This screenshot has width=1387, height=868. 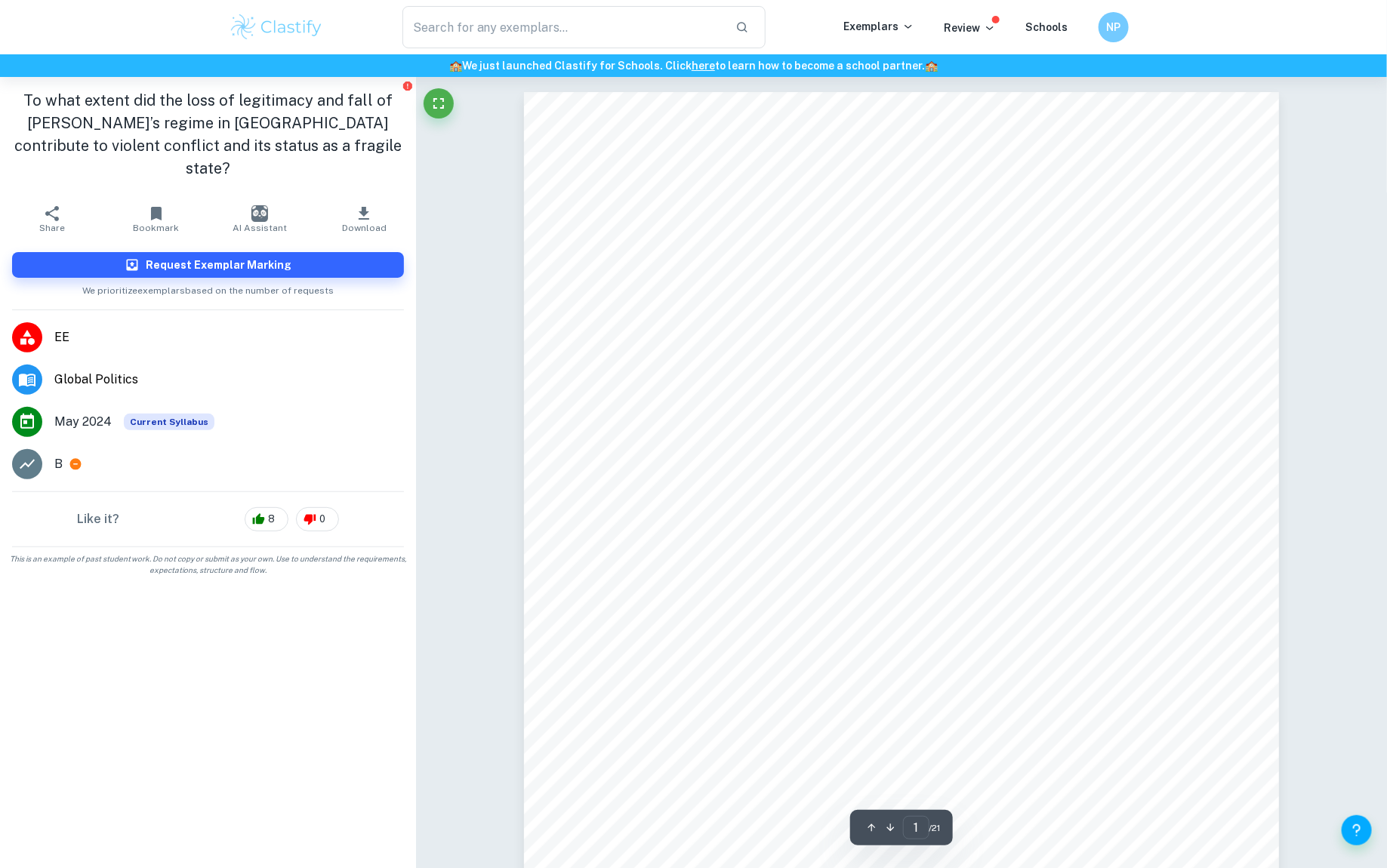 What do you see at coordinates (277, 27) in the screenshot?
I see `a: Clastify logo` at bounding box center [277, 27].